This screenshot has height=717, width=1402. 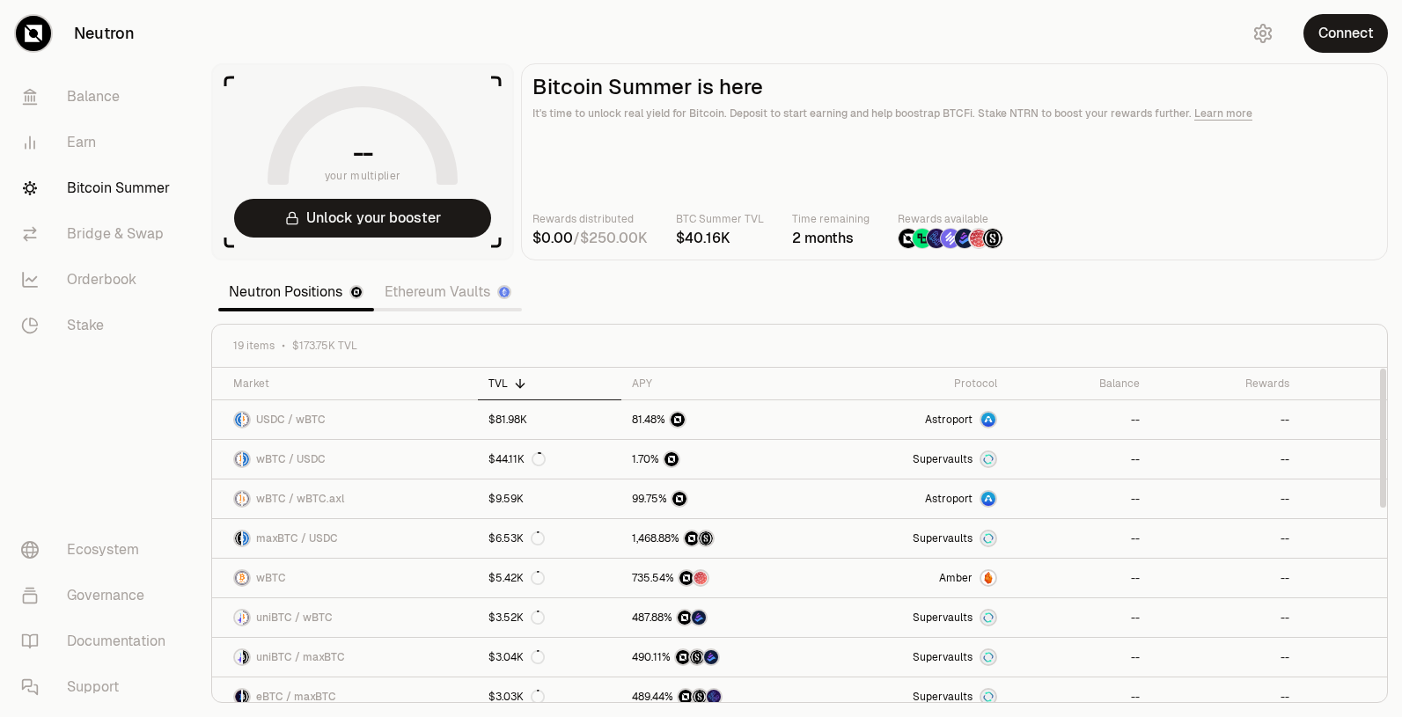 What do you see at coordinates (549, 697) in the screenshot?
I see `a: $3.03K` at bounding box center [549, 697].